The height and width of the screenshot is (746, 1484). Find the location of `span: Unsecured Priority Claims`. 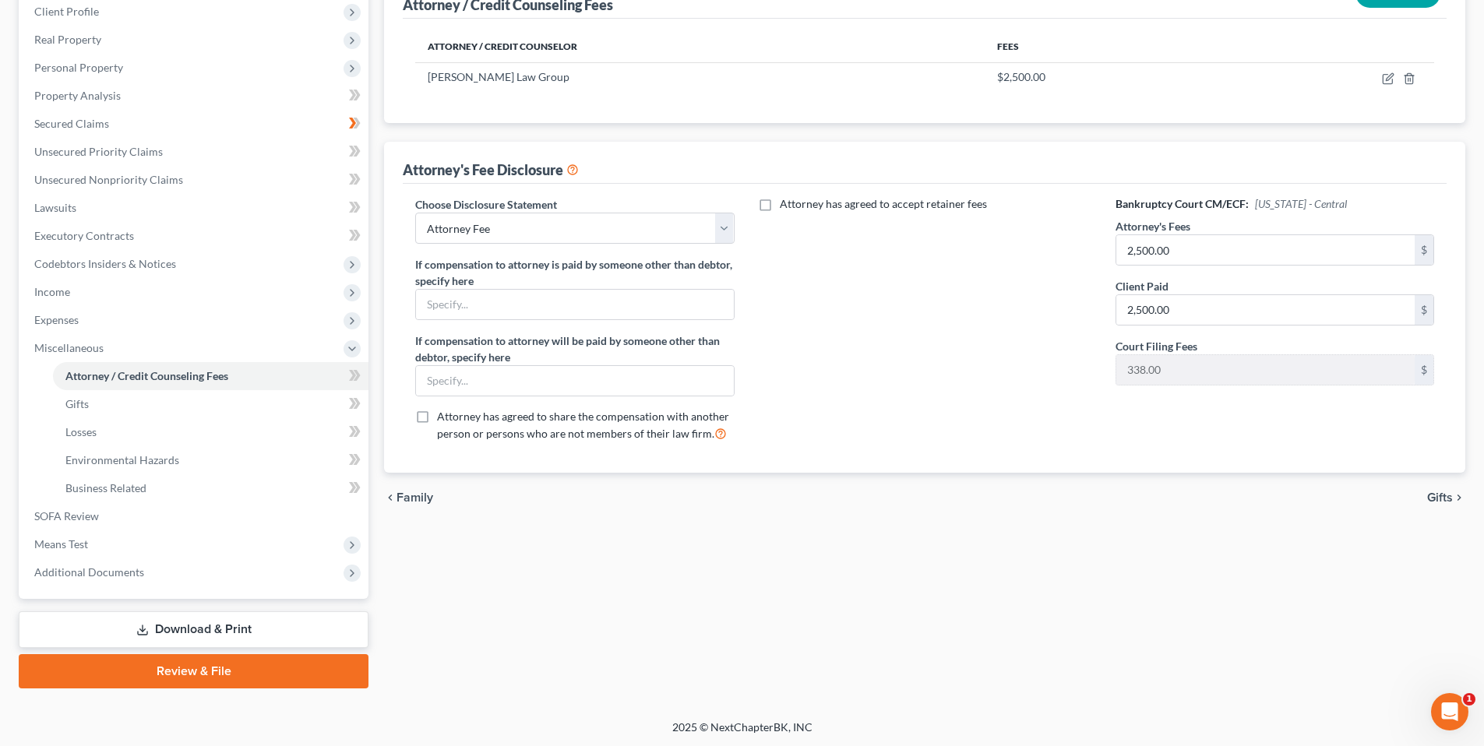

span: Unsecured Priority Claims is located at coordinates (98, 151).